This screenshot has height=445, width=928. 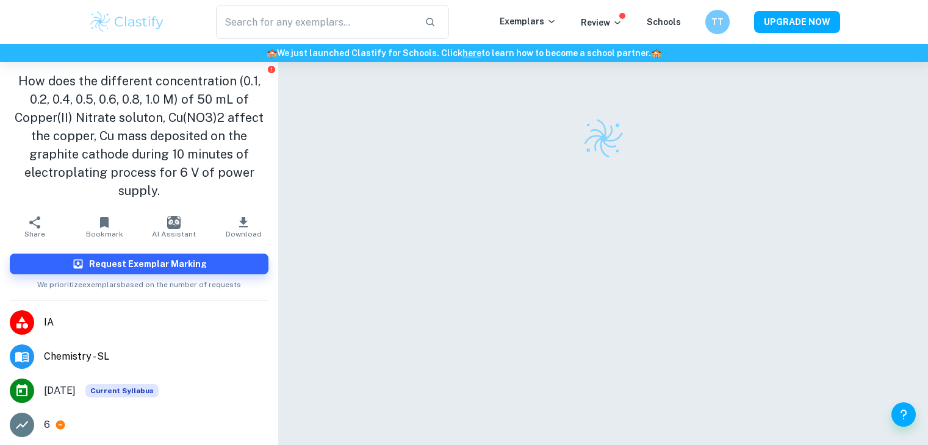 What do you see at coordinates (47, 425) in the screenshot?
I see `p: 6` at bounding box center [47, 425].